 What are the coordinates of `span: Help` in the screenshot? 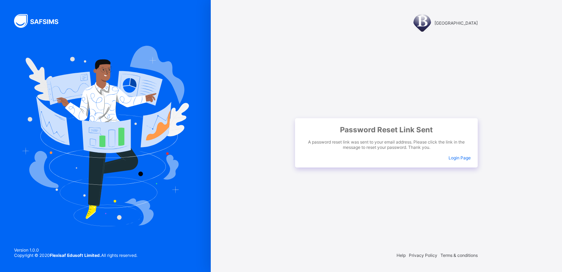 It's located at (401, 255).